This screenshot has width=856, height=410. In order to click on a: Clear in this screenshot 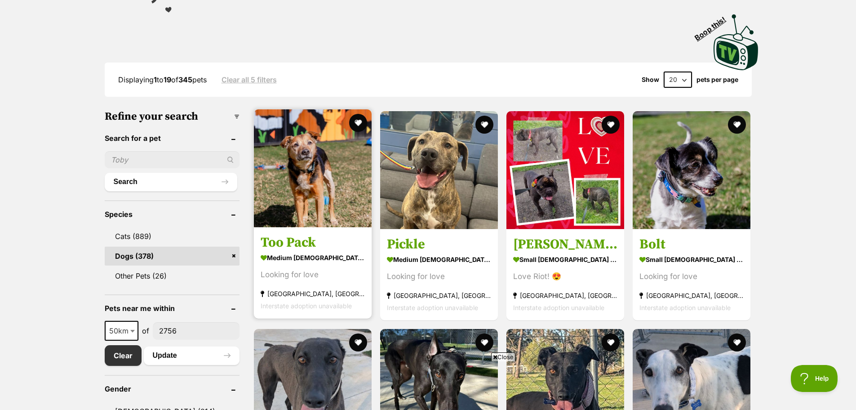, I will do `click(123, 355)`.